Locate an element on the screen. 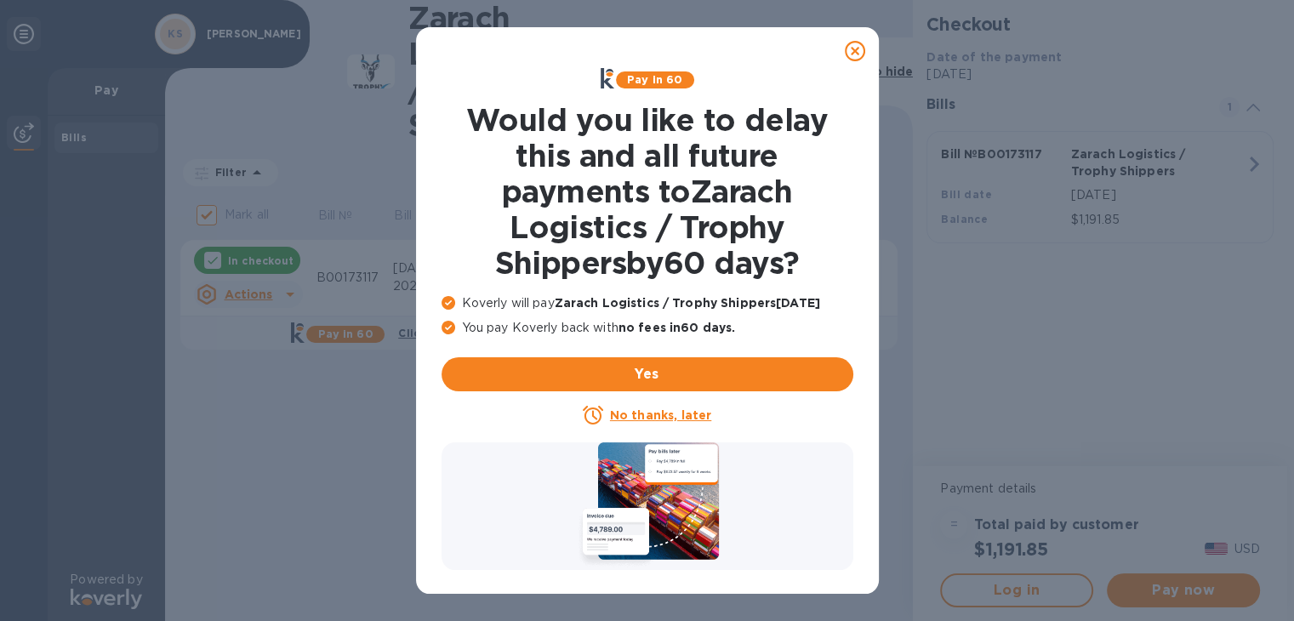 This screenshot has height=621, width=1294. span: Yes is located at coordinates (647, 374).